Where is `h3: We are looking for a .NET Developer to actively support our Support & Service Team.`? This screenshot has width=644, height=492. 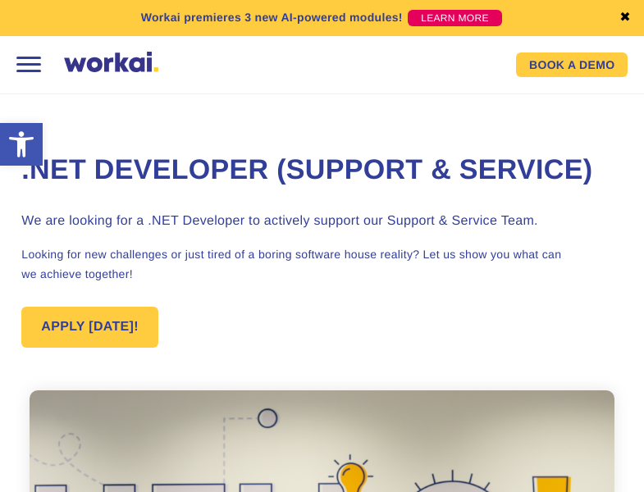 h3: We are looking for a .NET Developer to actively support our Support & Service Team. is located at coordinates (321, 221).